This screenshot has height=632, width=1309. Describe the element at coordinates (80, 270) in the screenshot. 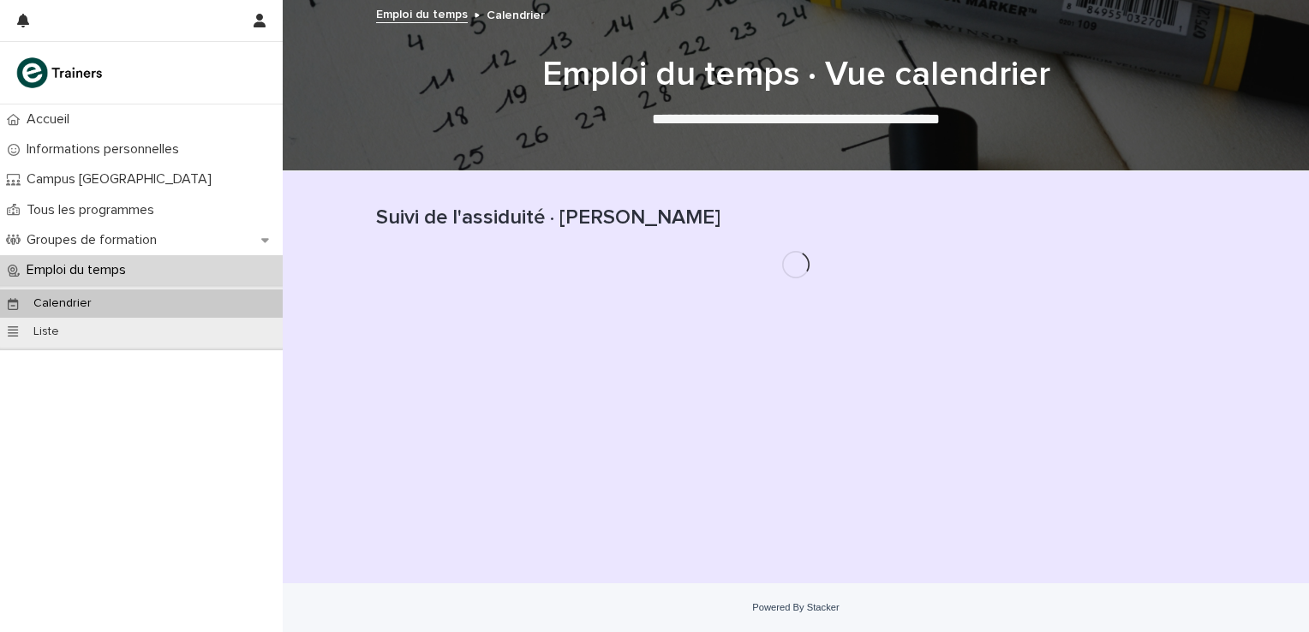

I see `p: Emploi du temps` at that location.